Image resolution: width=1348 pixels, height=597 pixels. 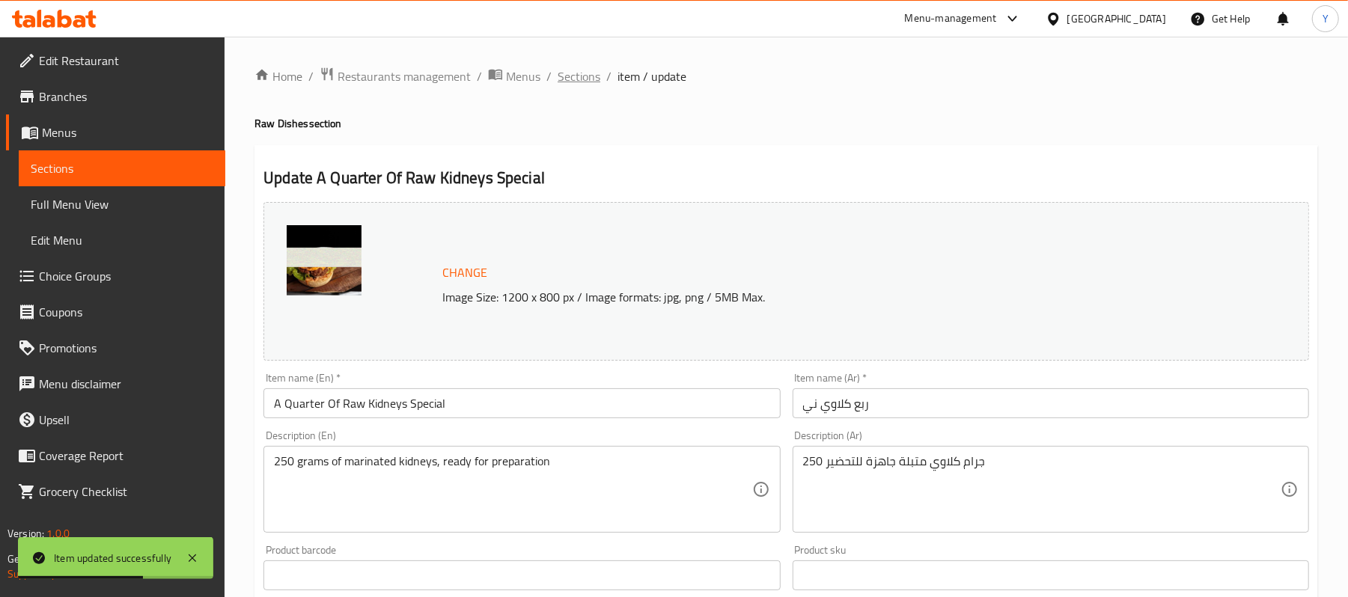 What do you see at coordinates (126, 384) in the screenshot?
I see `span: Menu disclaimer` at bounding box center [126, 384].